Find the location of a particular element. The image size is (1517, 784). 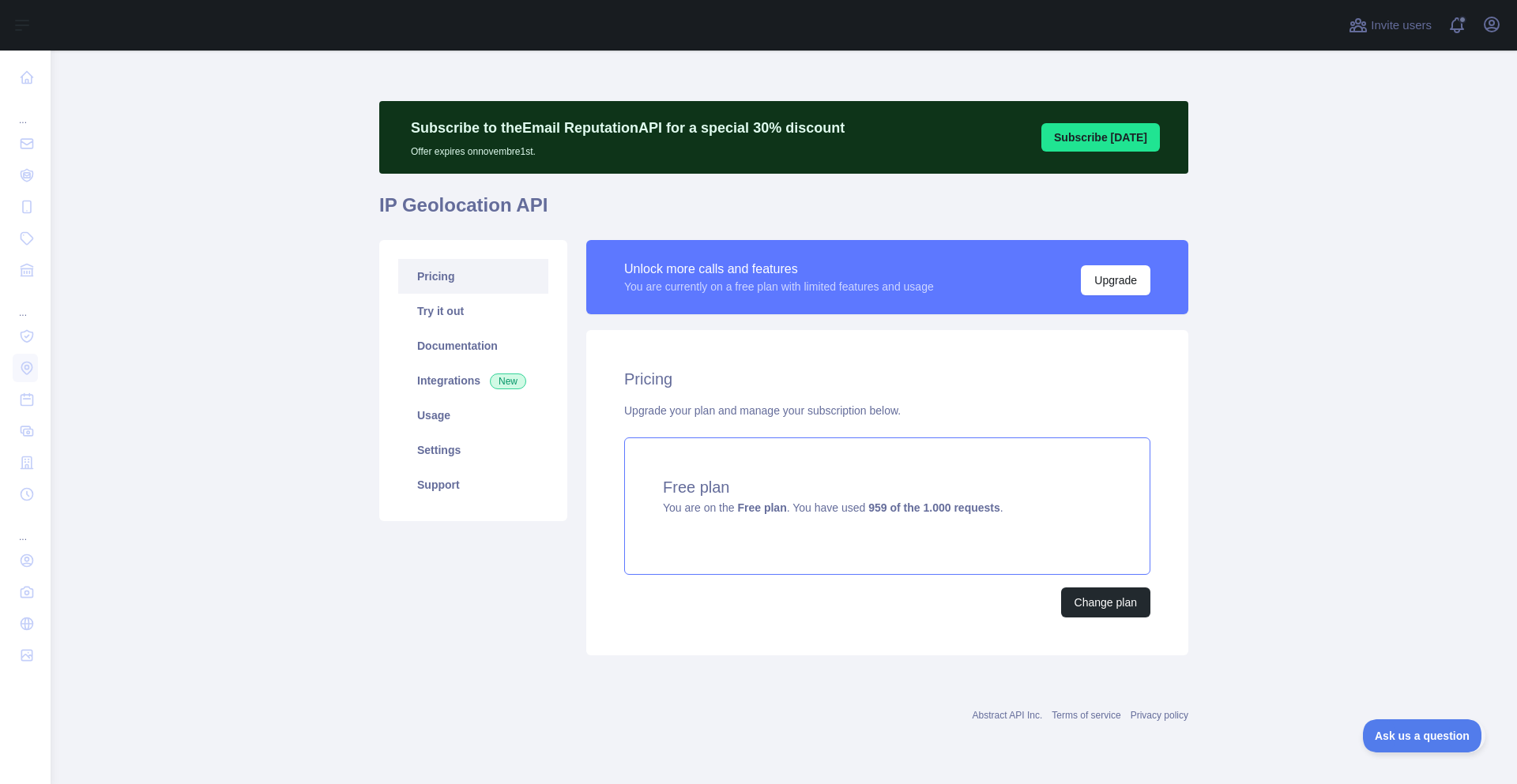

div: Upgrade your plan and manage your subscription below. is located at coordinates (887, 410).